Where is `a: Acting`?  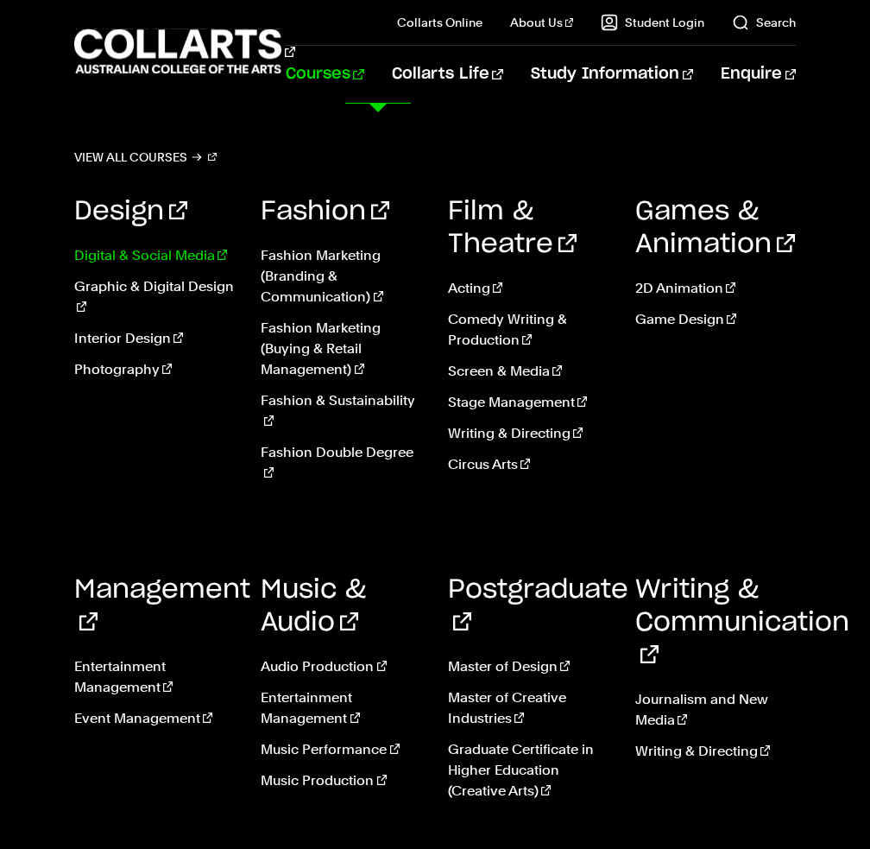 a: Acting is located at coordinates (528, 288).